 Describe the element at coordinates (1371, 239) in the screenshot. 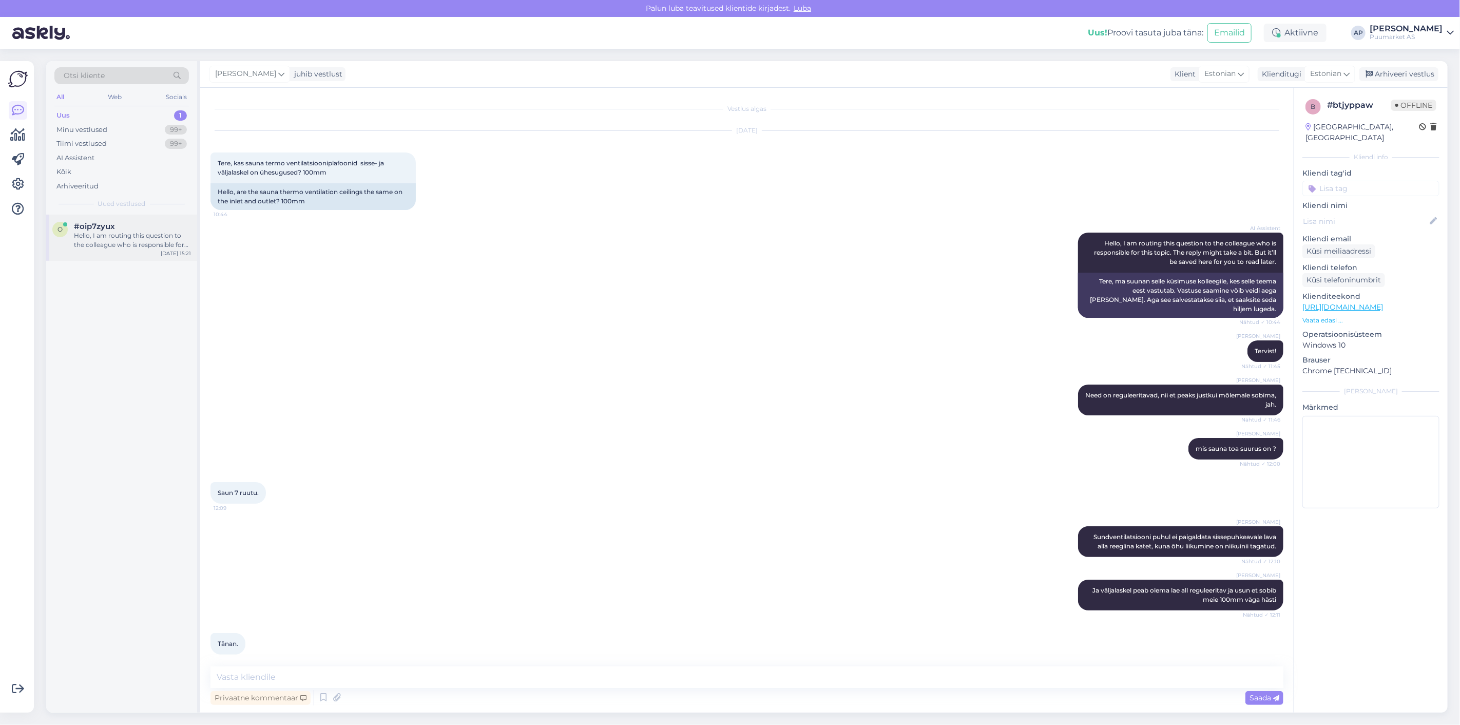

I see `p: Kliendi email` at that location.